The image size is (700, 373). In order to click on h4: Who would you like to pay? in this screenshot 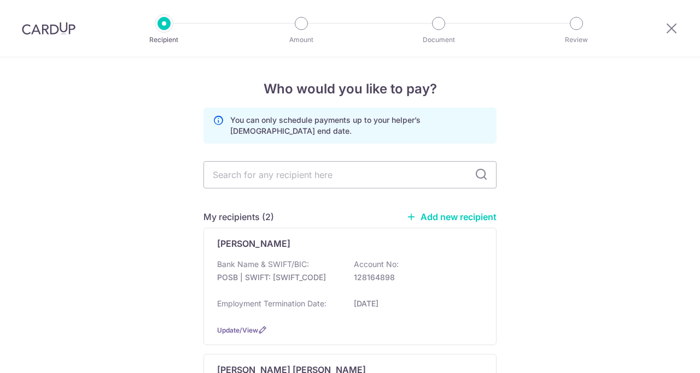, I will do `click(350, 89)`.